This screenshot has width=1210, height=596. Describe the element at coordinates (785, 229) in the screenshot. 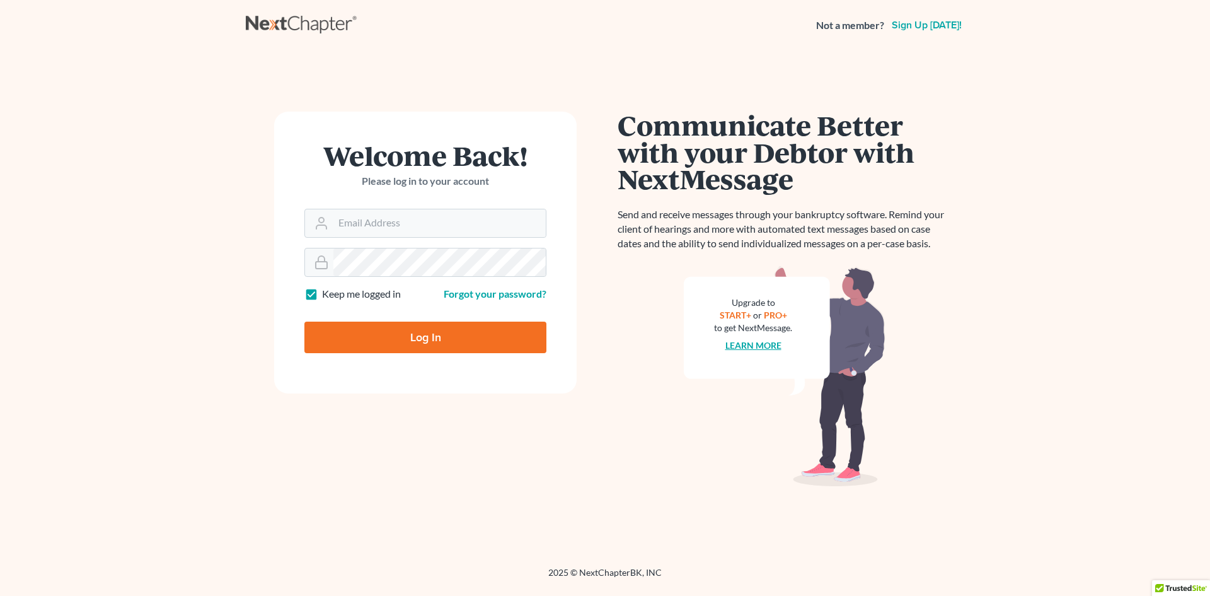

I see `p: Send and receive messages through your bankruptcy software. Remind your client of hearings and mo...` at that location.